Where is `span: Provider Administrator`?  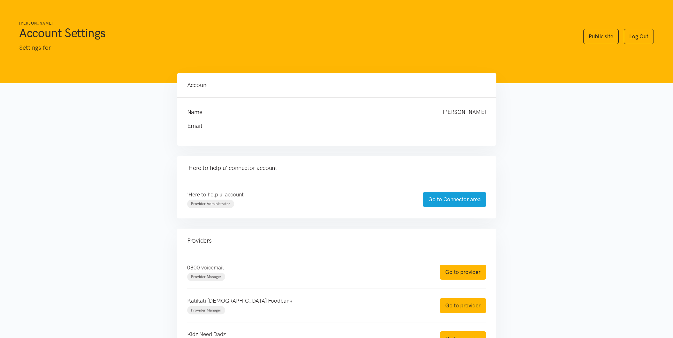
span: Provider Administrator is located at coordinates (210, 204).